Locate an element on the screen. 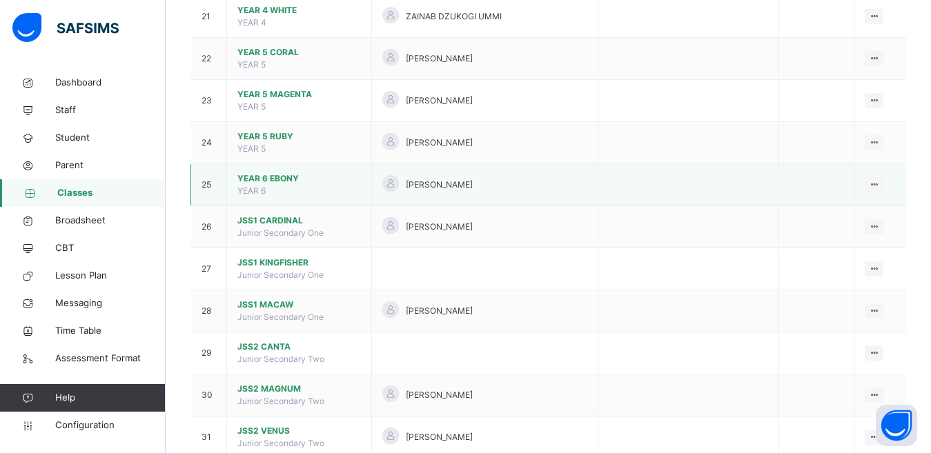  td: 29 is located at coordinates (209, 353).